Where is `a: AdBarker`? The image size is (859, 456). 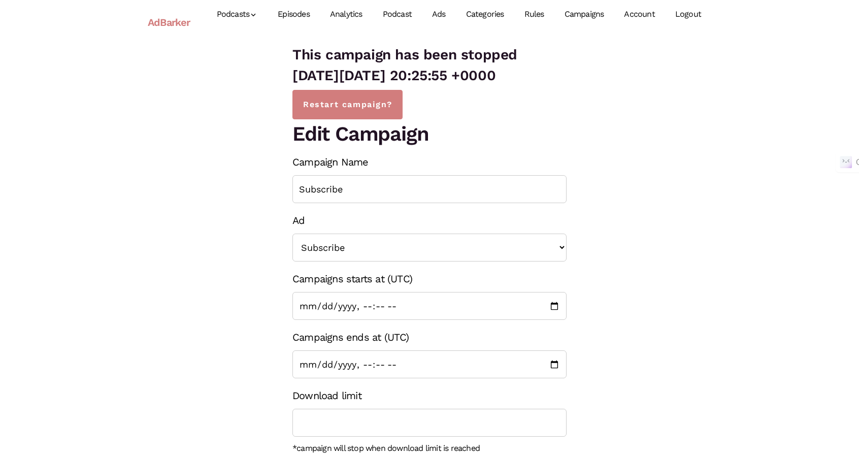 a: AdBarker is located at coordinates (169, 22).